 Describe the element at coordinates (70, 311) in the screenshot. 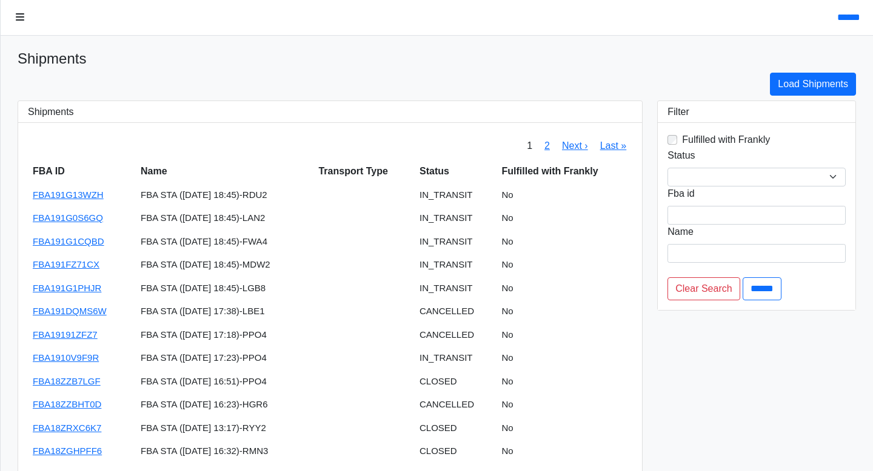

I see `a: FBA191DQMS6W` at that location.